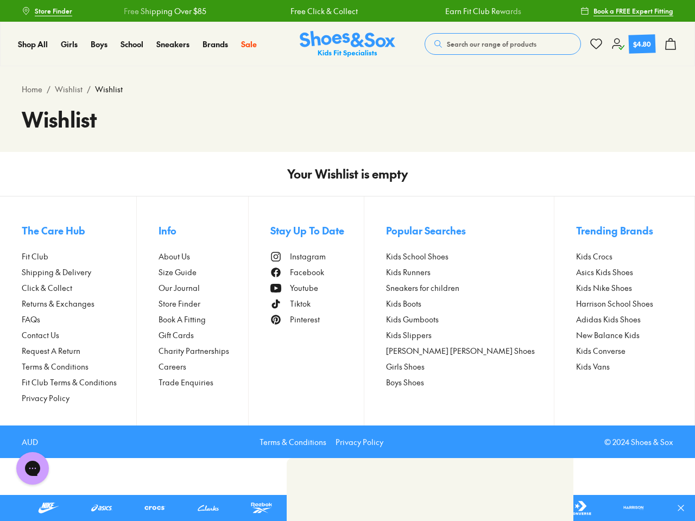  What do you see at coordinates (204, 230) in the screenshot?
I see `button: Info` at bounding box center [204, 230].